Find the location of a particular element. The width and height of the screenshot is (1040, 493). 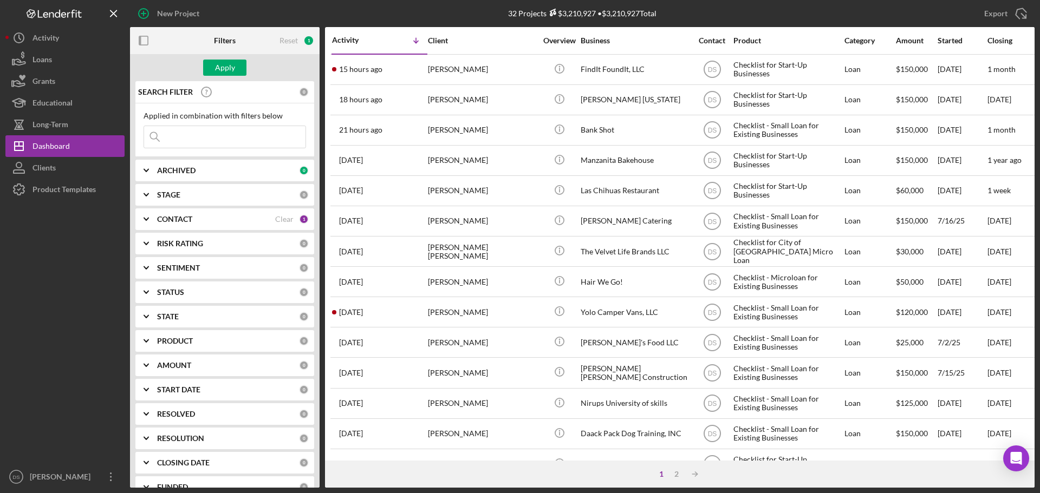

a: Loans is located at coordinates (65, 60).